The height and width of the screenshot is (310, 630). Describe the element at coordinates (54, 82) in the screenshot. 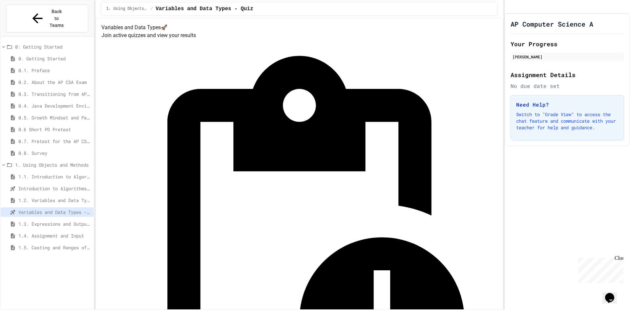

I see `span: 0.2. About the AP CSA Exam` at that location.